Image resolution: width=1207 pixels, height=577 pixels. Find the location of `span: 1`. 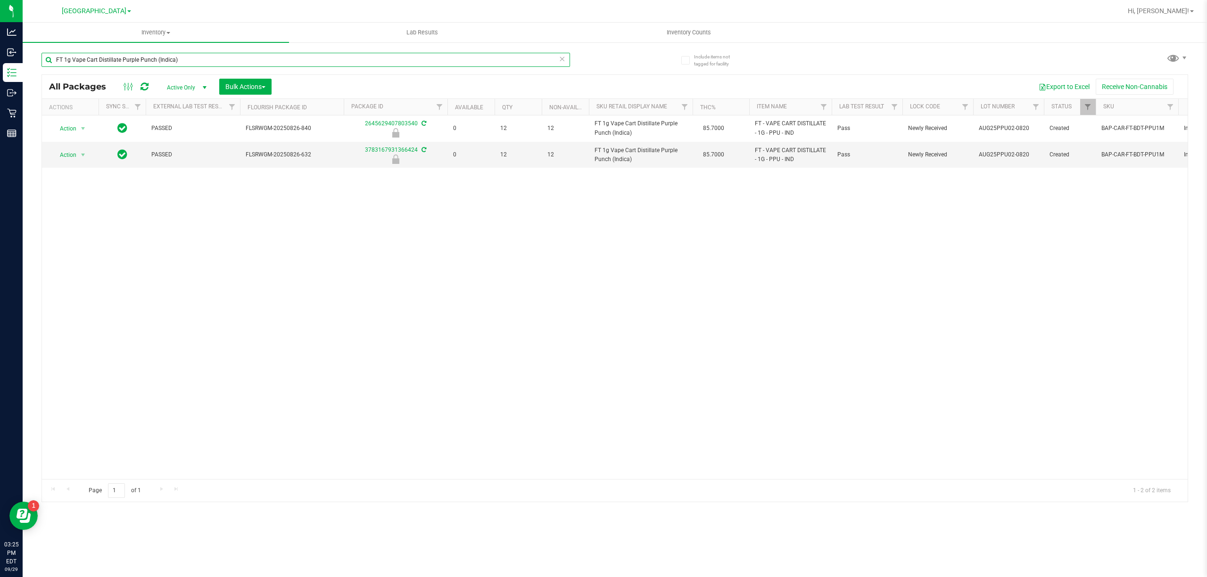

span: 1 is located at coordinates (6, 5).